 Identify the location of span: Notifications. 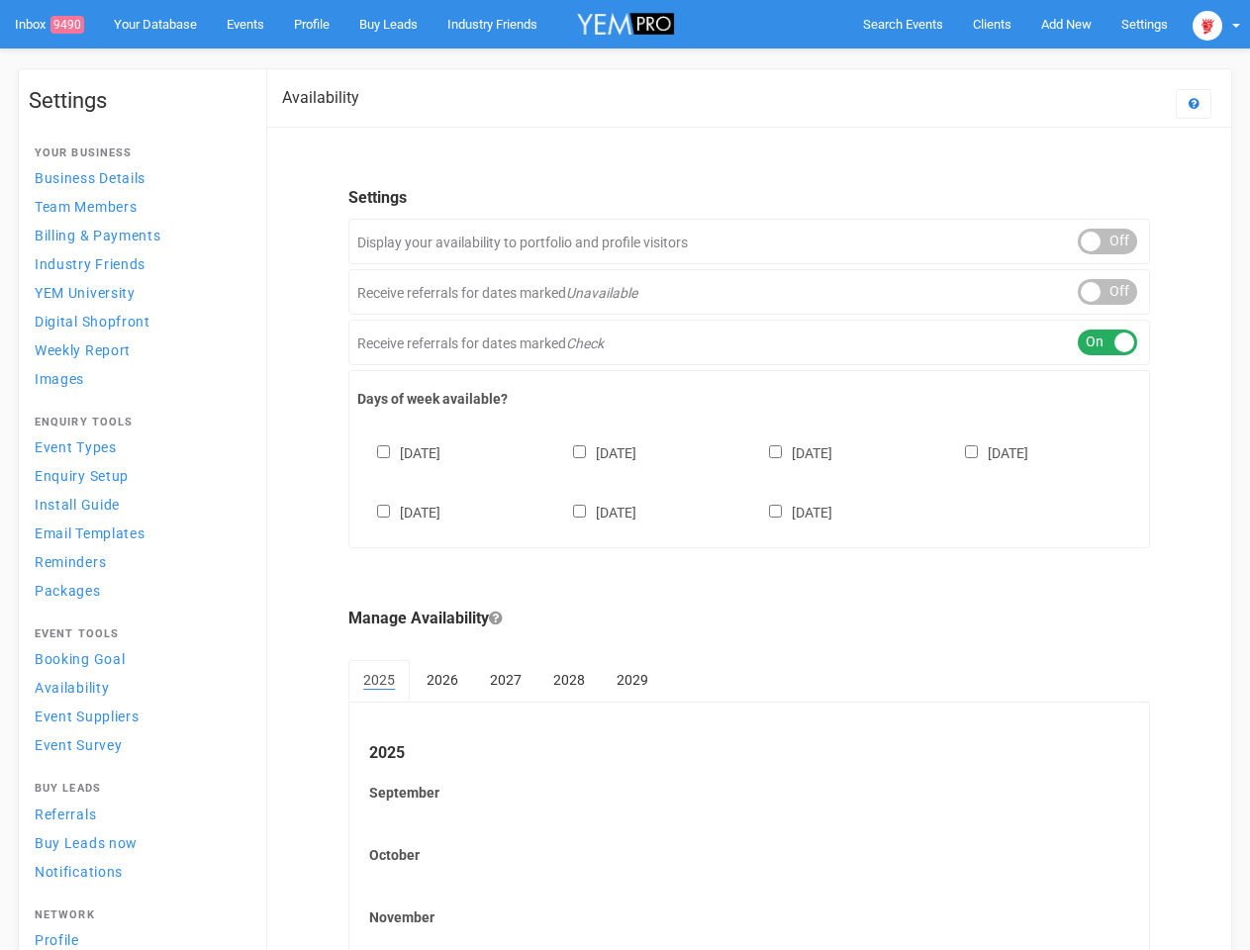
(78, 872).